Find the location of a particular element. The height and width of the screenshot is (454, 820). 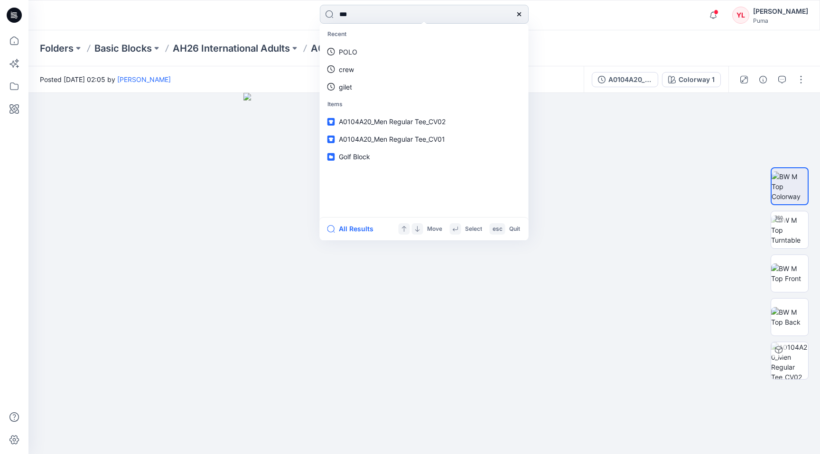

a: A0104A20_Men Regular Tee_CV02 is located at coordinates (424, 121).